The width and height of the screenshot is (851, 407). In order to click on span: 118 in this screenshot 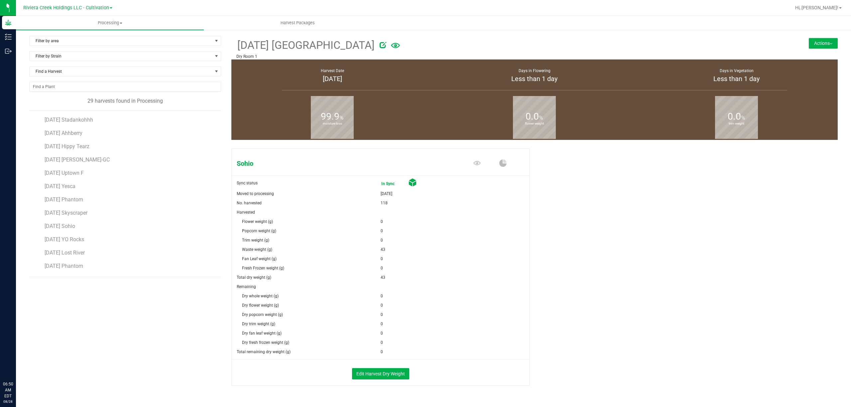, I will do `click(384, 203)`.